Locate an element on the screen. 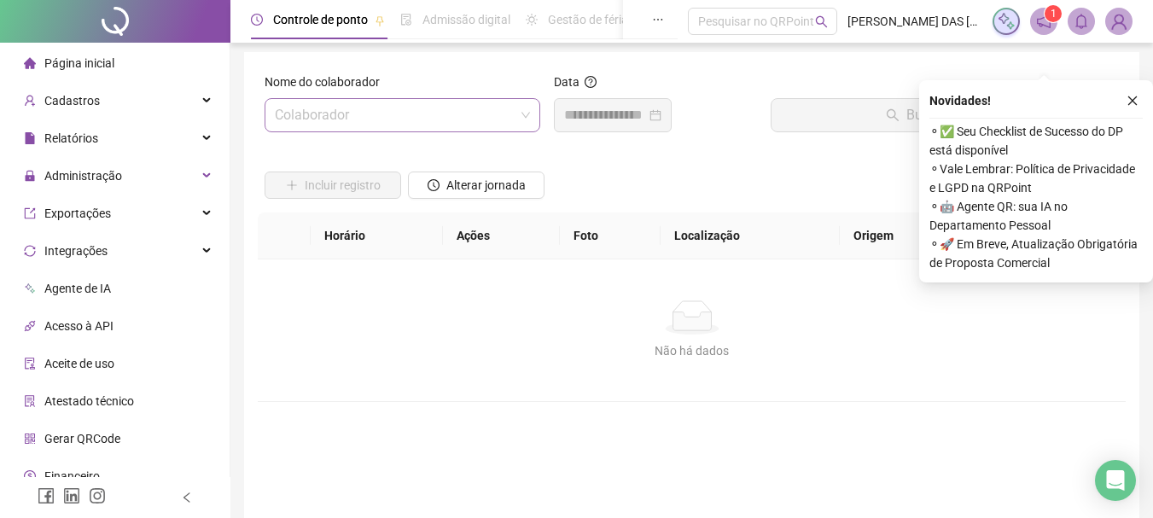 The height and width of the screenshot is (518, 1153). span: Relatórios is located at coordinates (71, 138).